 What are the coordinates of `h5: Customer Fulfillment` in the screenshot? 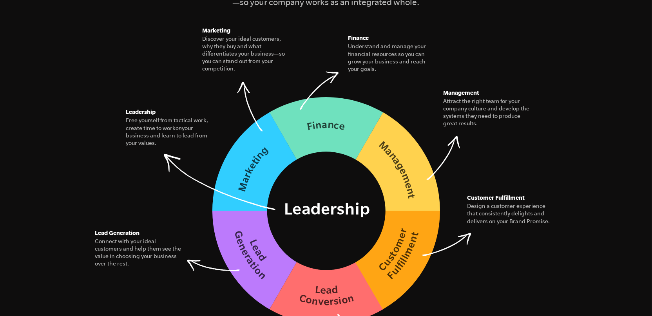 It's located at (511, 198).